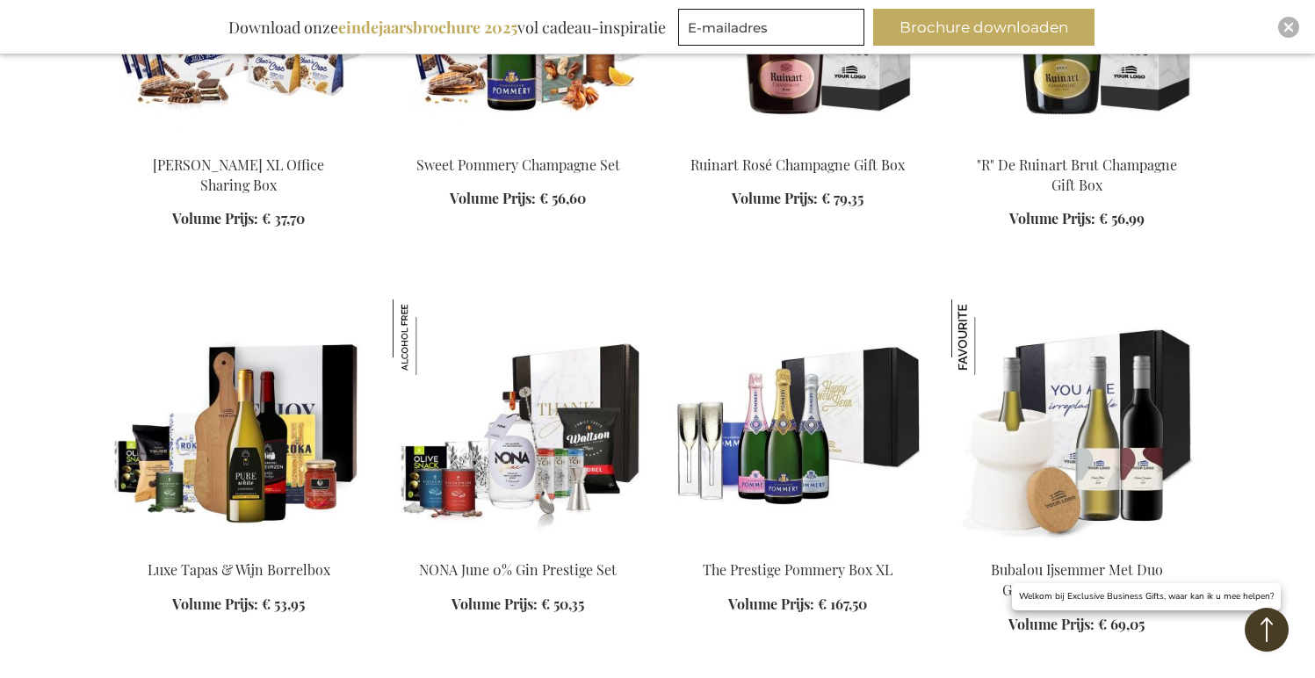 This screenshot has width=1315, height=678. Describe the element at coordinates (1077, 580) in the screenshot. I see `a: Bubalou Ijsemmer Met Duo Gepersonaliseerde Wijn` at that location.